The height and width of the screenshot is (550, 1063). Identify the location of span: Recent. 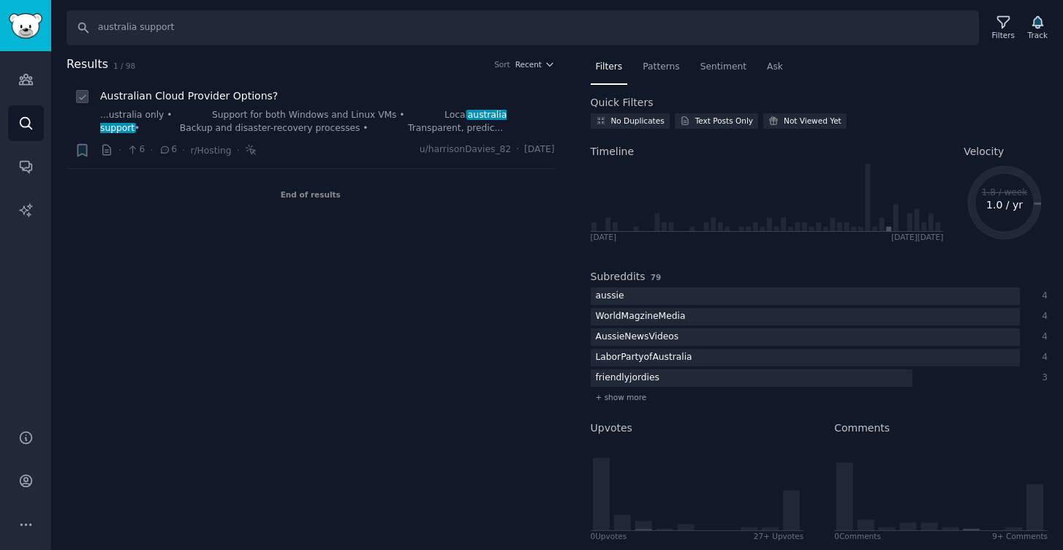
(529, 64).